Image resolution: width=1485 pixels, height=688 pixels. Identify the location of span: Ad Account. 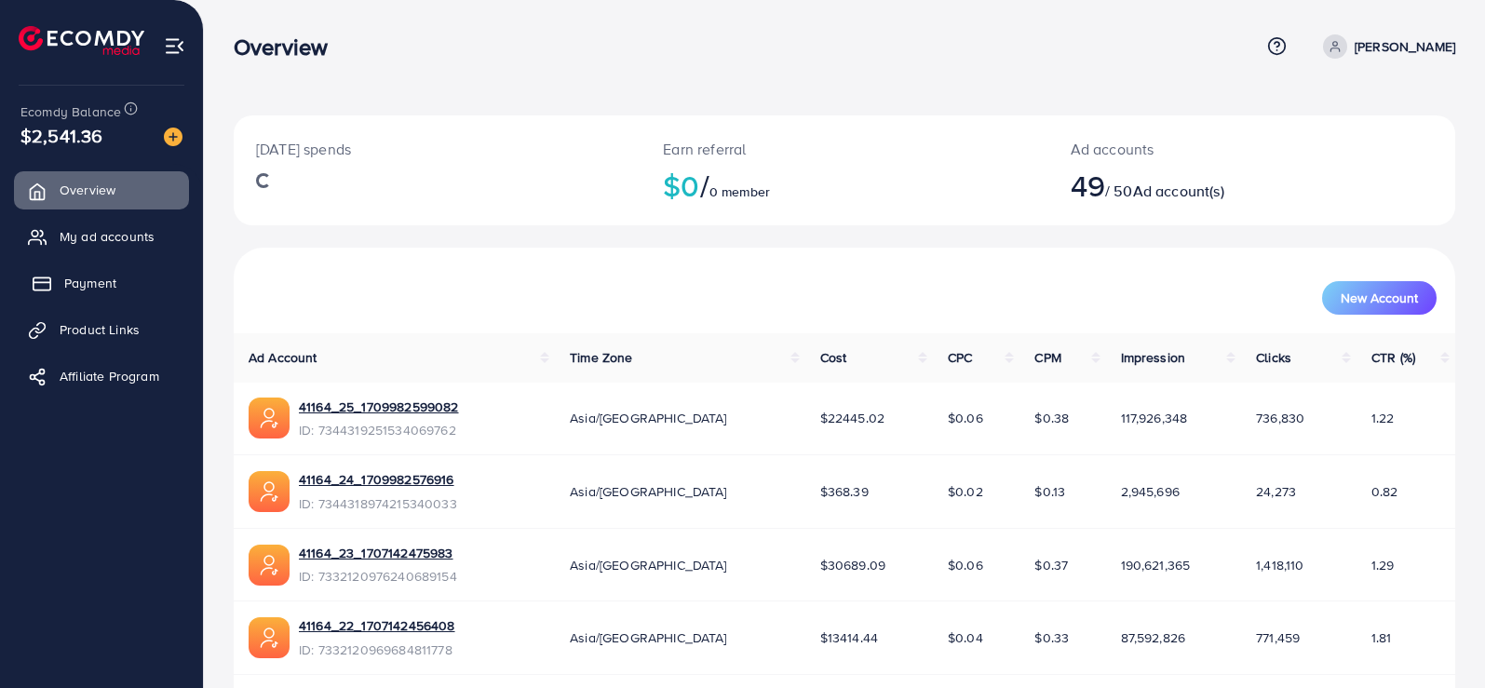
(283, 358).